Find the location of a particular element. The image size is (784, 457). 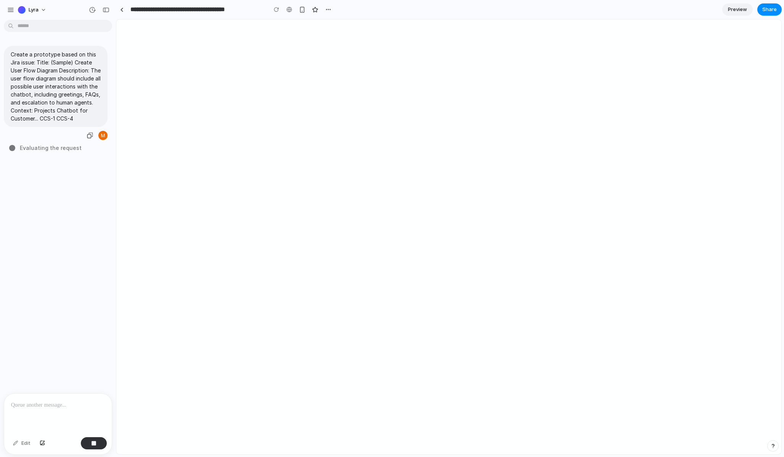

p: Create a prototype based on this Jira issue: Title: (Sample) Create User Flow Diagram Description... is located at coordinates (56, 86).